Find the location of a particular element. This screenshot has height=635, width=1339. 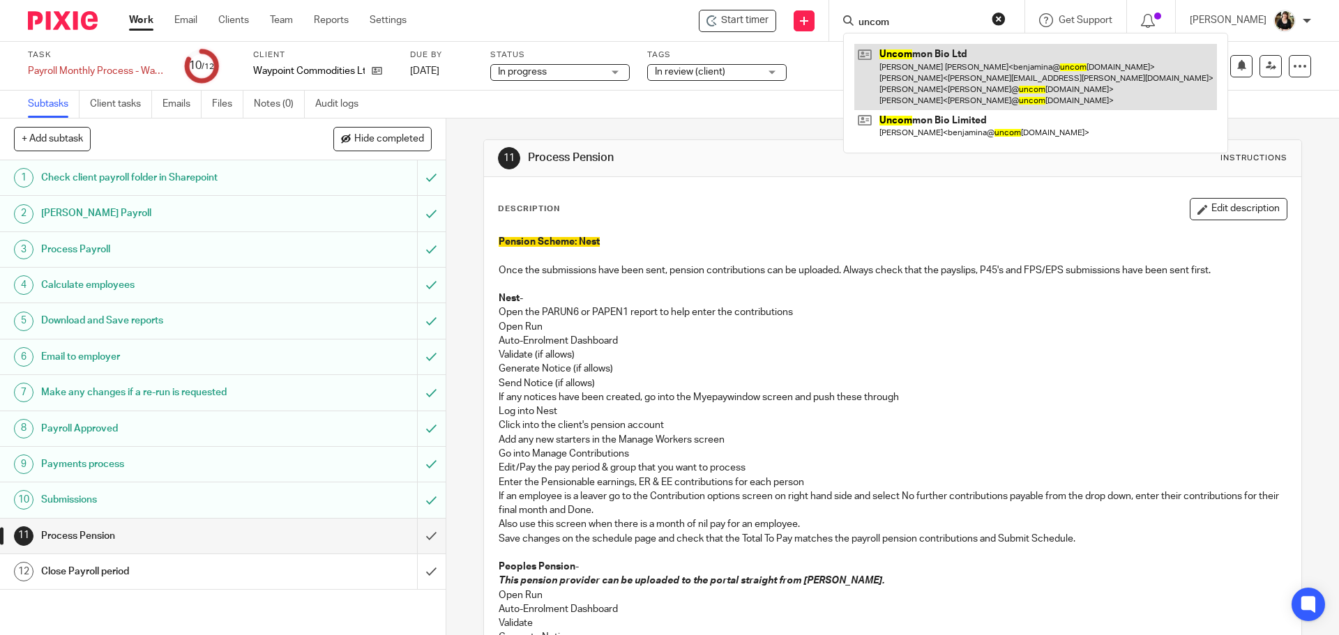

p: Save changes on the schedule page and check that the Total To Pay matches the payroll pension con... is located at coordinates (892, 539).